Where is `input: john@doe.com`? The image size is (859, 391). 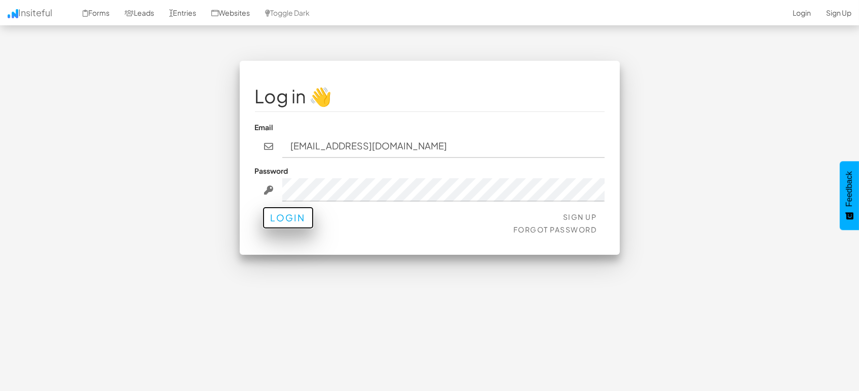
input: john@doe.com is located at coordinates (444, 147).